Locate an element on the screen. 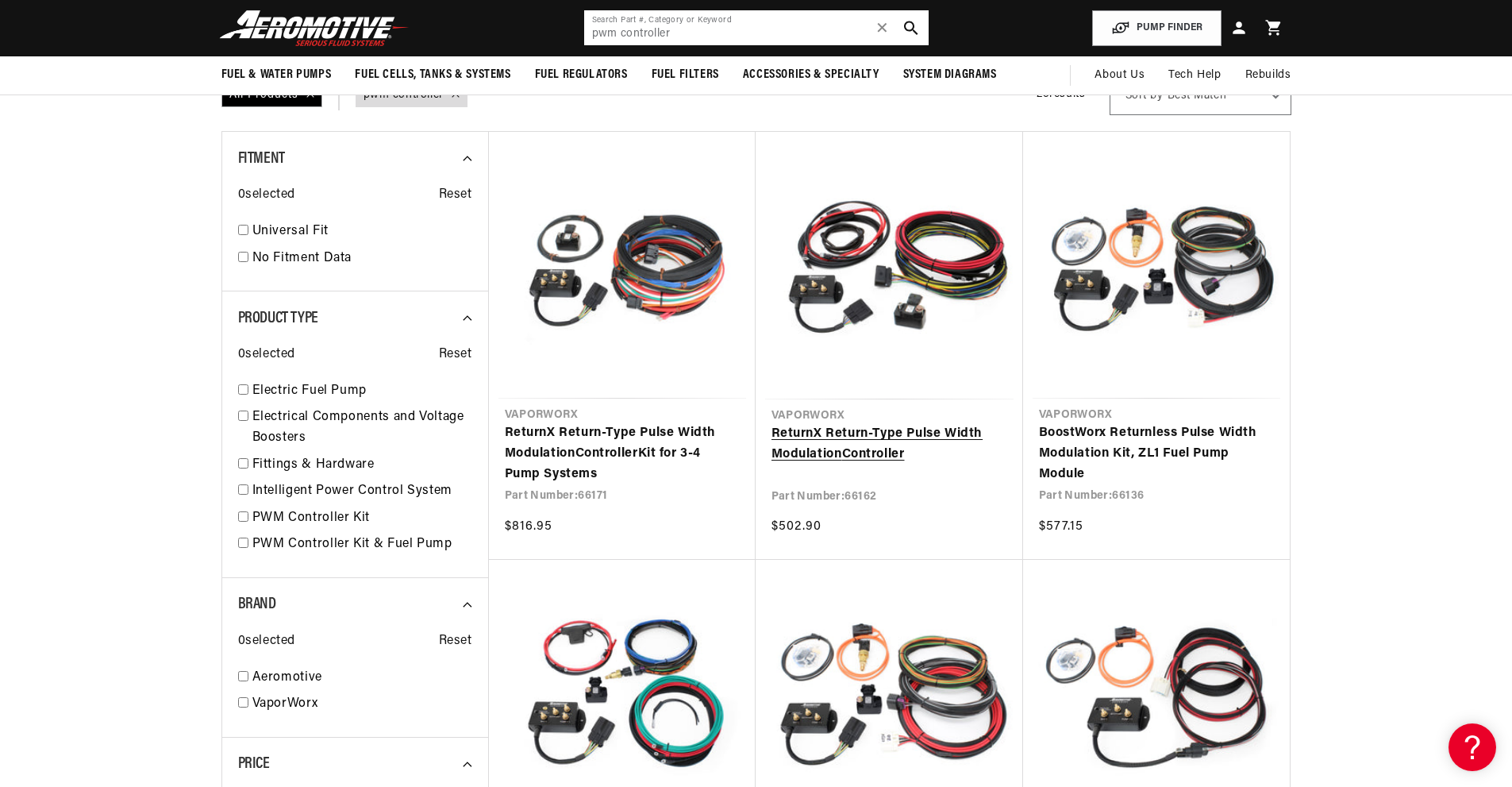 The image size is (1512, 787). a: BoostWorx Returnless Pulse Width Modulation Kit, ZL1 Fuel Pump Module is located at coordinates (1157, 453).